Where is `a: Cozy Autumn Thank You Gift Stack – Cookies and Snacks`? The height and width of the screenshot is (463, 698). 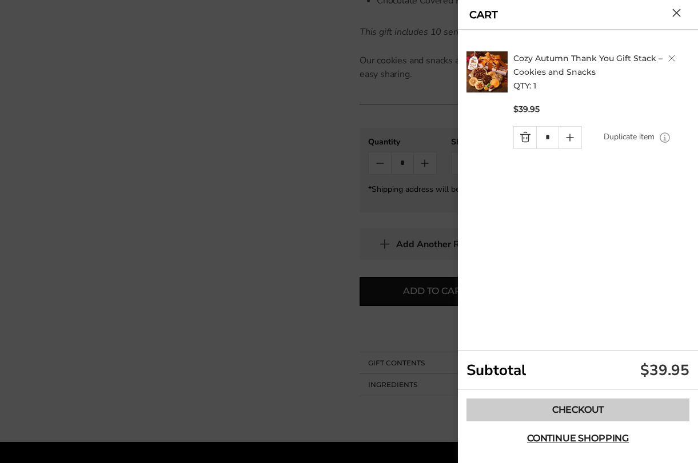 a: Cozy Autumn Thank You Gift Stack – Cookies and Snacks is located at coordinates (587, 65).